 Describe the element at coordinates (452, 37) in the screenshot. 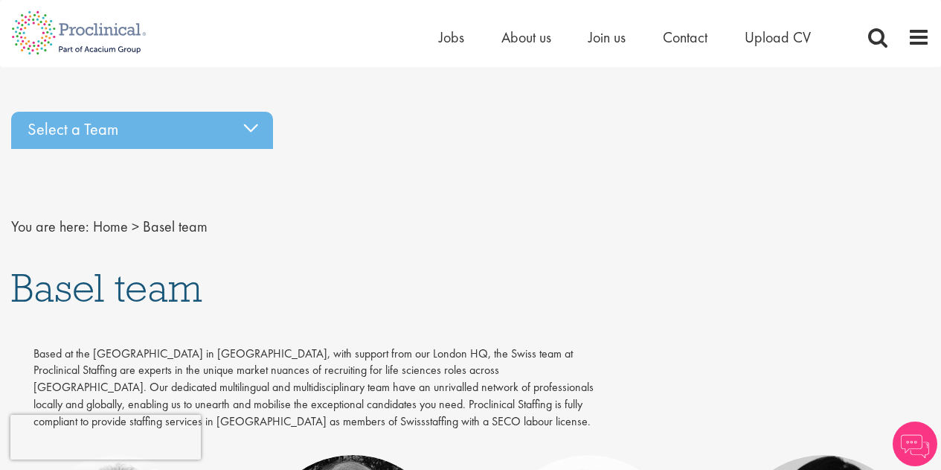

I see `span: Jobs` at that location.